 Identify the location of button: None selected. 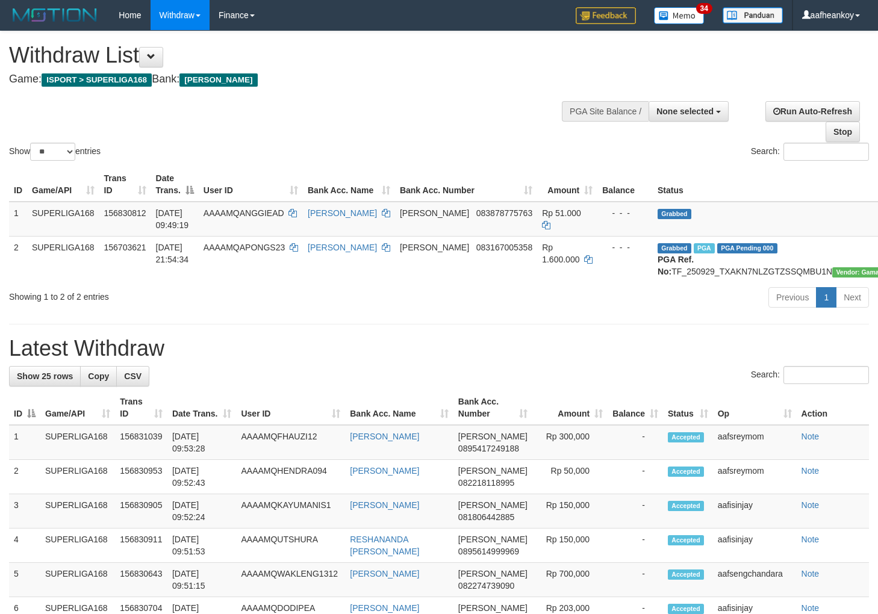
(688, 111).